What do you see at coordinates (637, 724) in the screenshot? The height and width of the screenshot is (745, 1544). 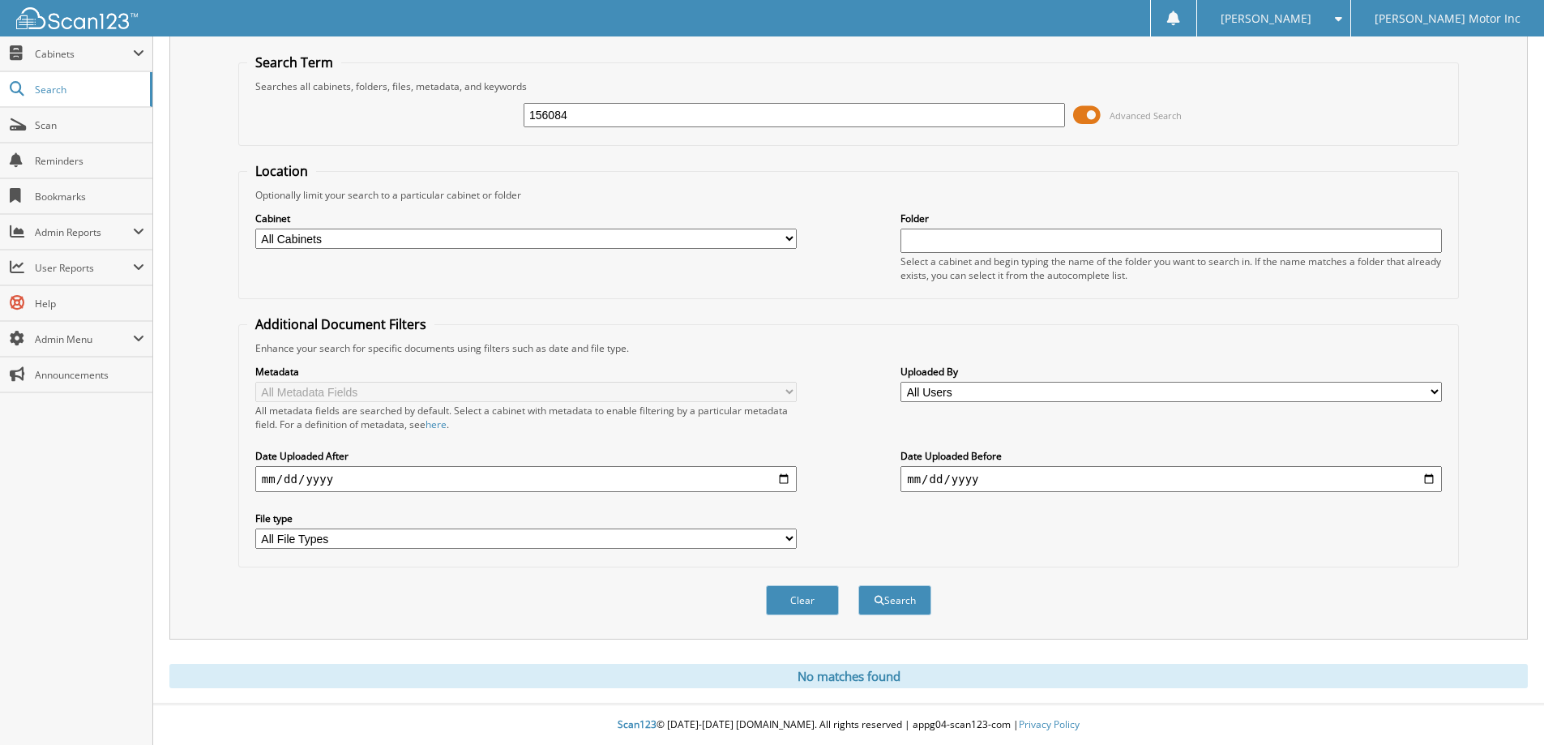 I see `span: Scan123` at bounding box center [637, 724].